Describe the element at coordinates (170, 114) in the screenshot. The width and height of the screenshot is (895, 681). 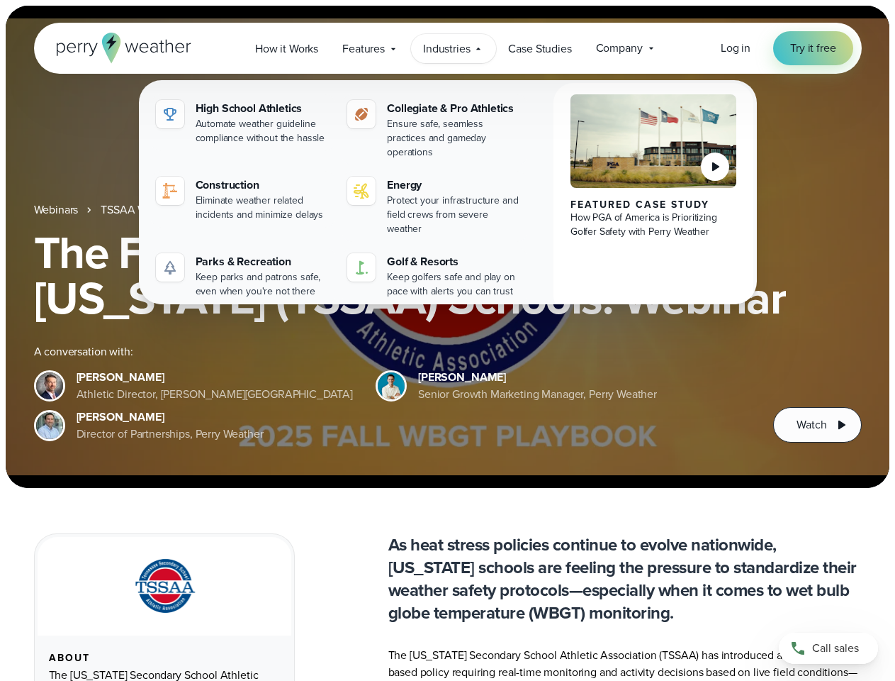
I see `img: highschool-icon.svg` at that location.